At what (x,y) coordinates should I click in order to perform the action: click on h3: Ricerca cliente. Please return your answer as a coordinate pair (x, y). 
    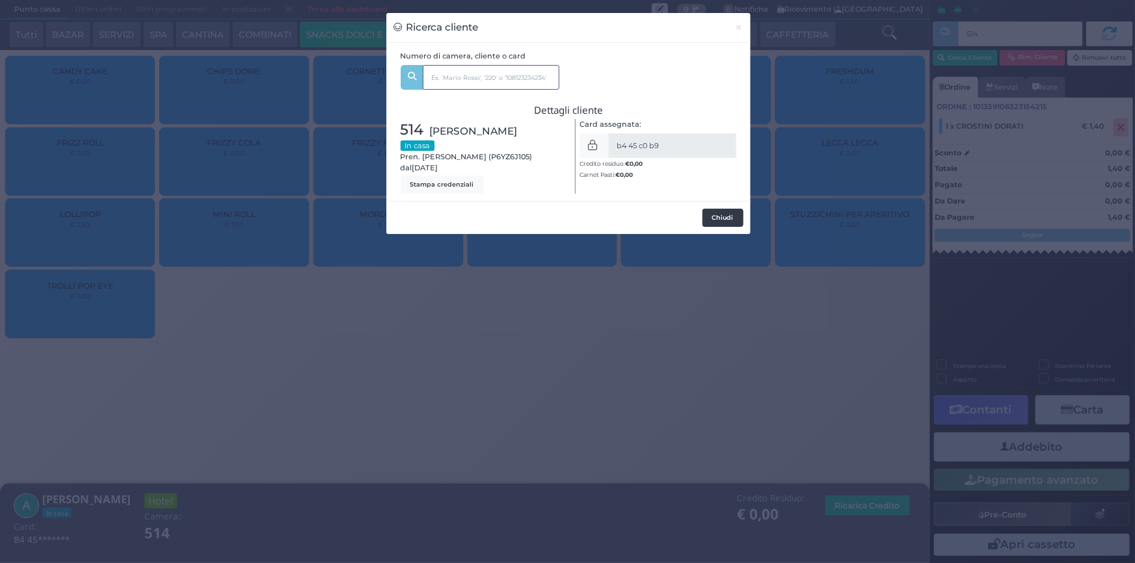
    Looking at the image, I should click on (436, 27).